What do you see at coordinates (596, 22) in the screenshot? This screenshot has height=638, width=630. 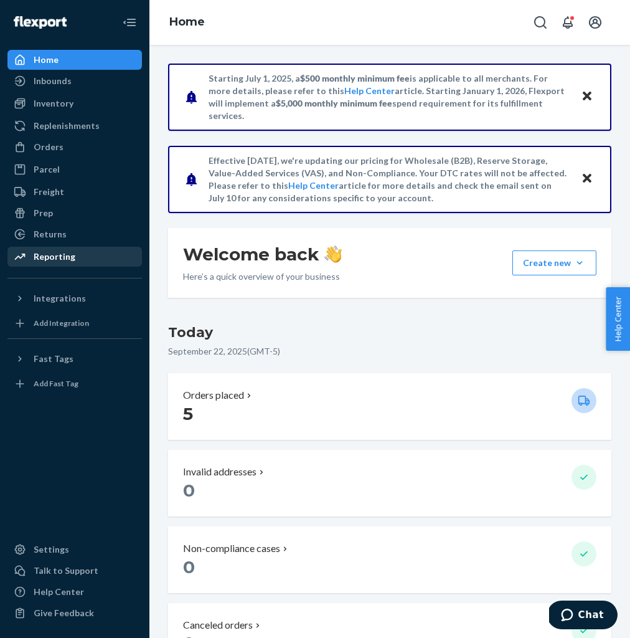 I see `button: Open account menu` at bounding box center [596, 22].